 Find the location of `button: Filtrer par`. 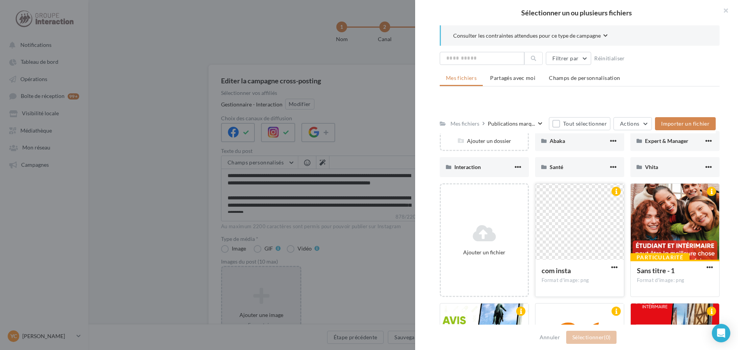

button: Filtrer par is located at coordinates (569, 58).